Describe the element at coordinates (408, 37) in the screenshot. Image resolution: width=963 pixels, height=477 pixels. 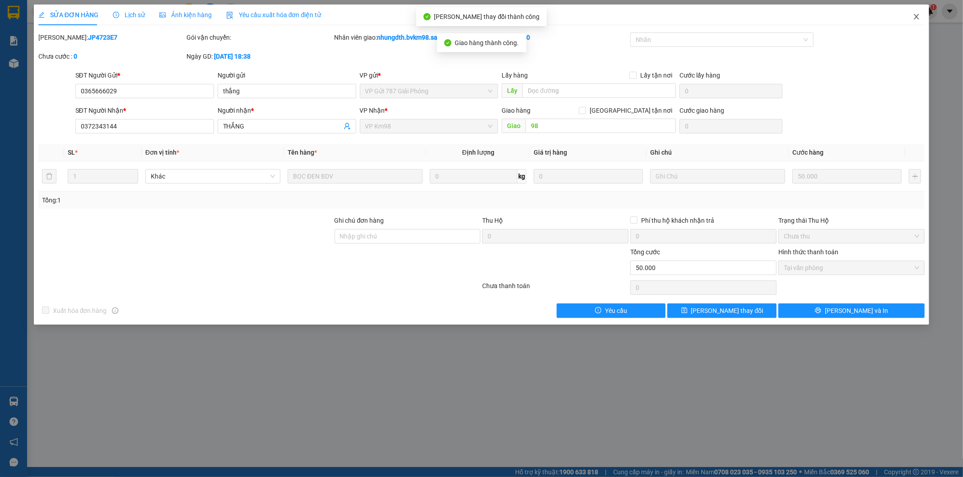
I see `div: Nhân viên giao:` at that location.